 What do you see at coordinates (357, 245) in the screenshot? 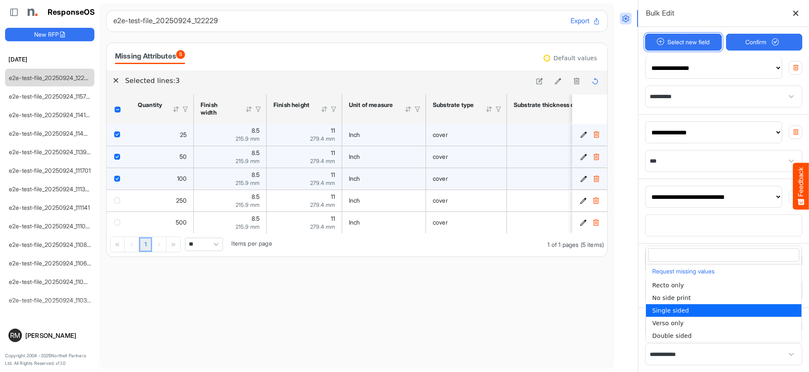
I see `div: Pager Container` at bounding box center [357, 245].